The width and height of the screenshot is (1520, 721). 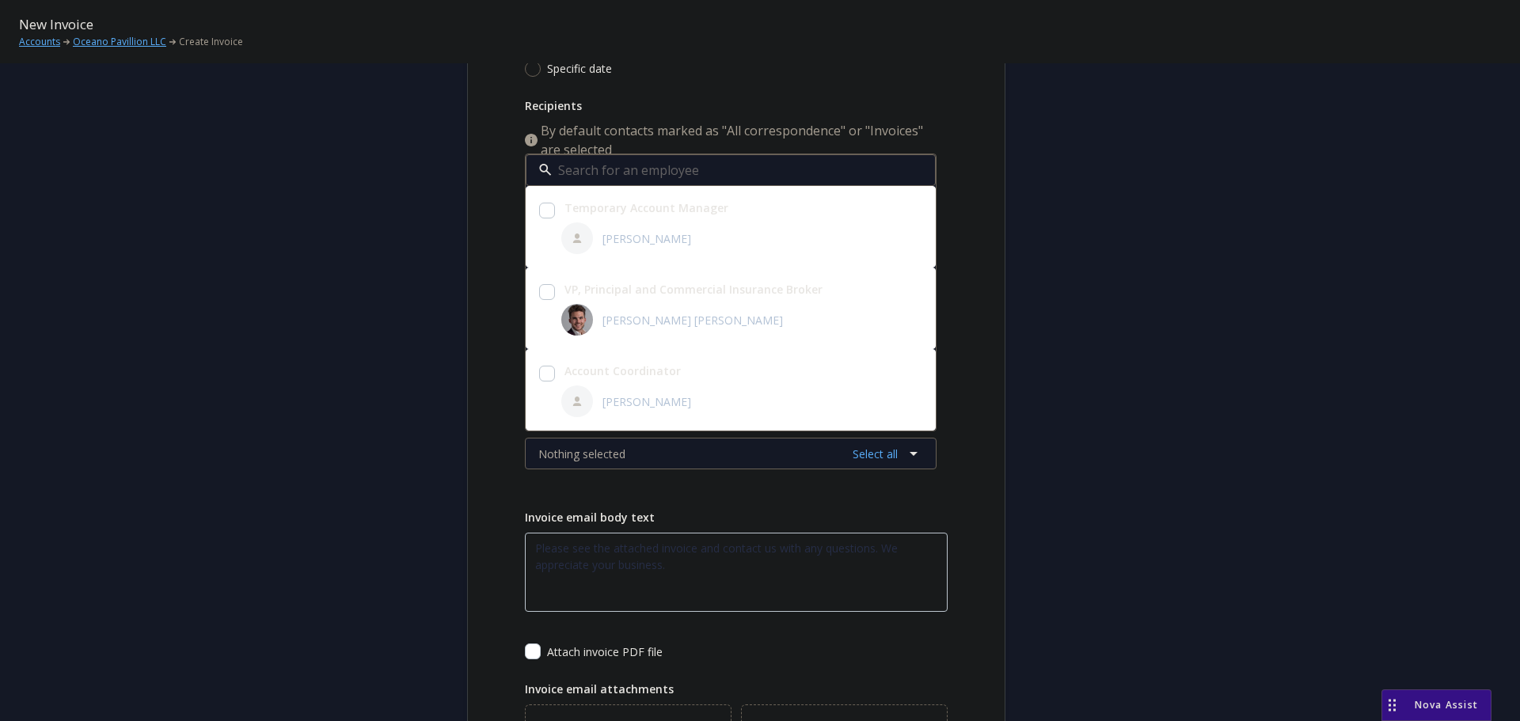 What do you see at coordinates (40, 42) in the screenshot?
I see `a: Accounts` at bounding box center [40, 42].